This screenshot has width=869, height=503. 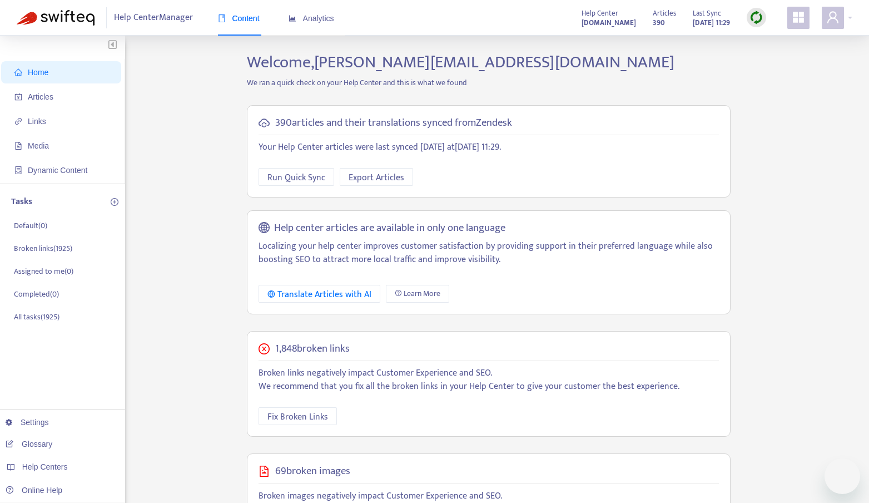 I want to click on a: Online Help, so click(x=34, y=490).